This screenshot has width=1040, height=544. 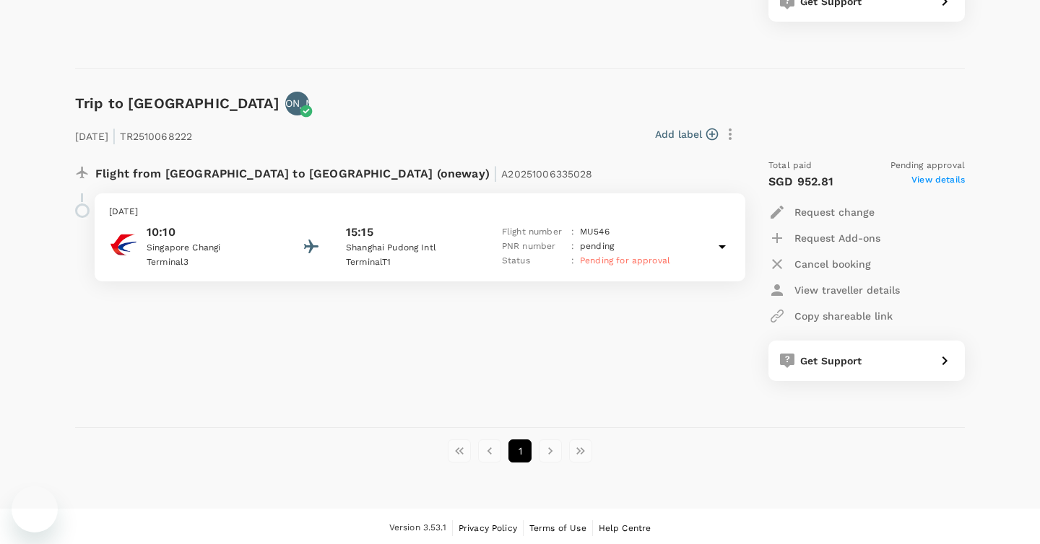 I want to click on span: Terms of Use, so click(x=557, y=528).